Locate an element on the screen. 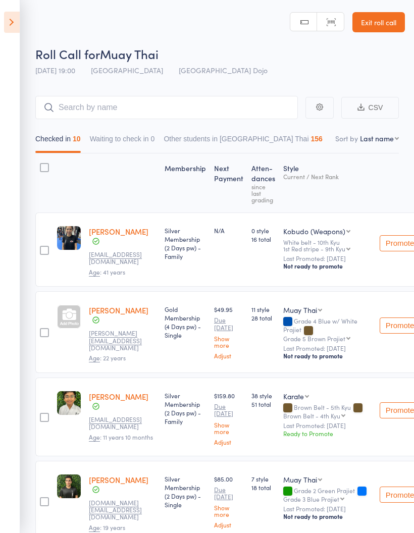  div: N/A is located at coordinates (229, 230).